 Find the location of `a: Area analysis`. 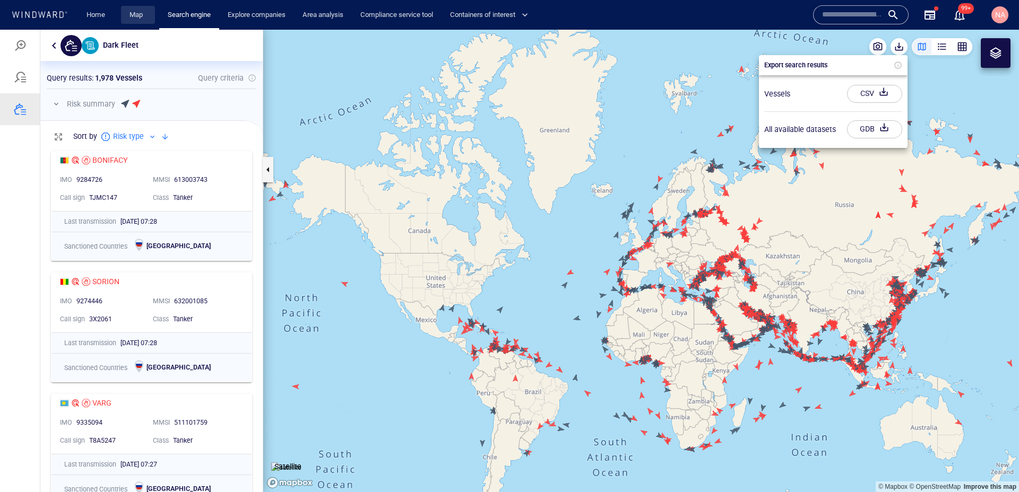

a: Area analysis is located at coordinates (323, 15).